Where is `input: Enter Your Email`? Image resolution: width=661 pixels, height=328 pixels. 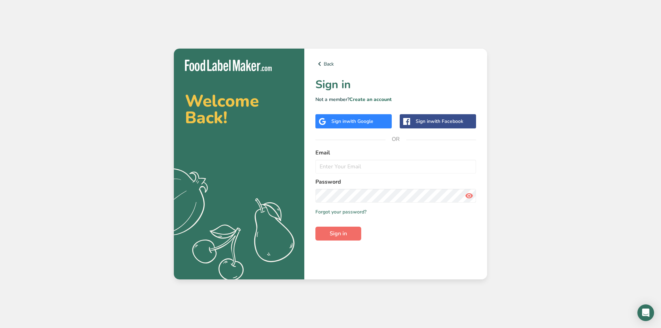
input: Enter Your Email is located at coordinates (395, 166).